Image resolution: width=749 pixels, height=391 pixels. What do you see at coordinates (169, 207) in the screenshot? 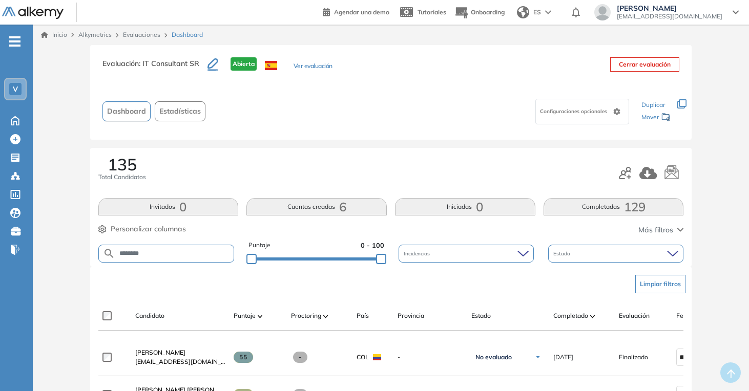
I see `button: Invitados0` at bounding box center [169, 207].